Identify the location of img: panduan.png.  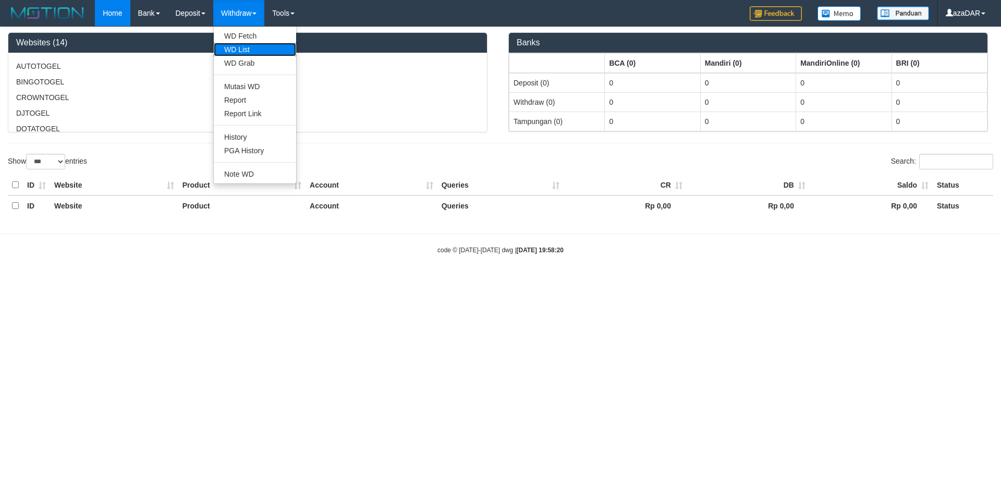
(903, 13).